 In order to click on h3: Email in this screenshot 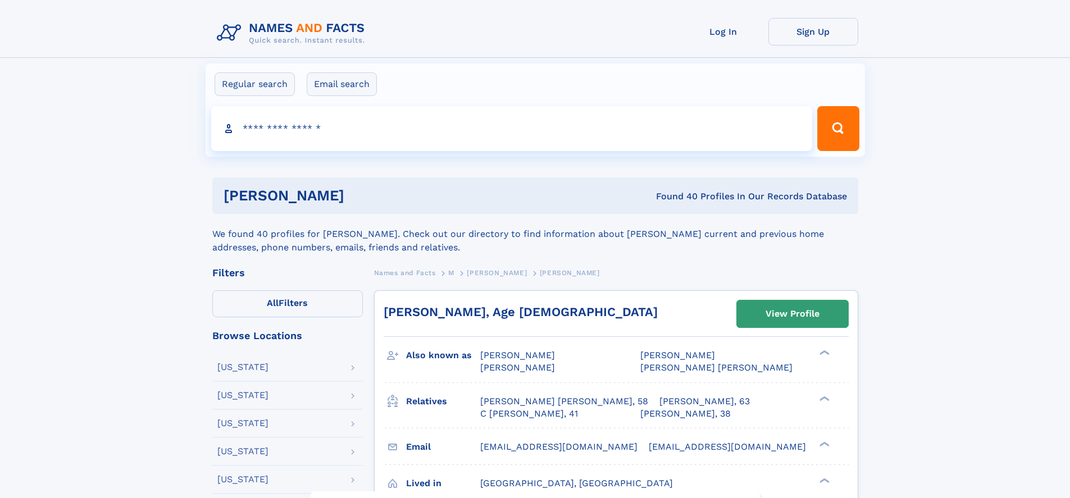, I will do `click(443, 447)`.